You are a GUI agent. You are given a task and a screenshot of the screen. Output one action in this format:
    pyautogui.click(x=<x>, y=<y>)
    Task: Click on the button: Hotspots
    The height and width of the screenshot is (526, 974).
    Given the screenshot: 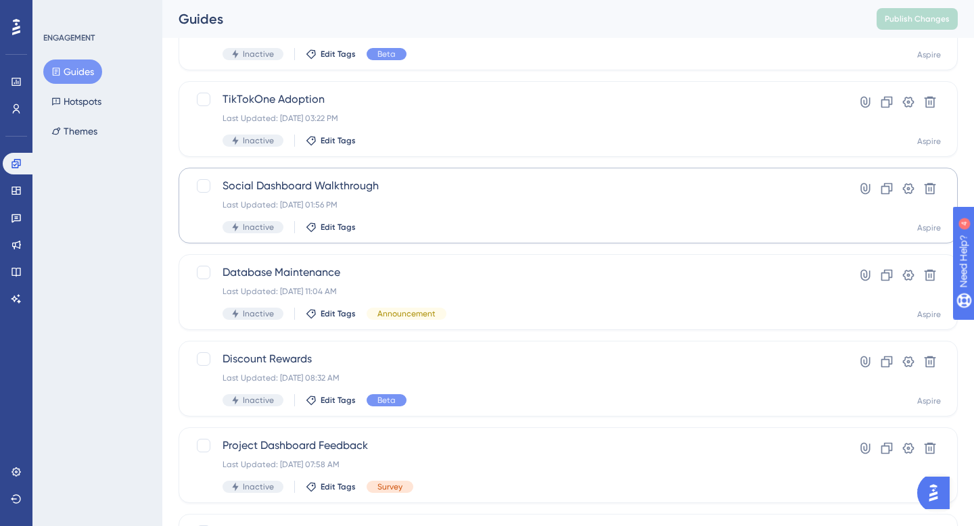 What is the action you would take?
    pyautogui.click(x=76, y=101)
    